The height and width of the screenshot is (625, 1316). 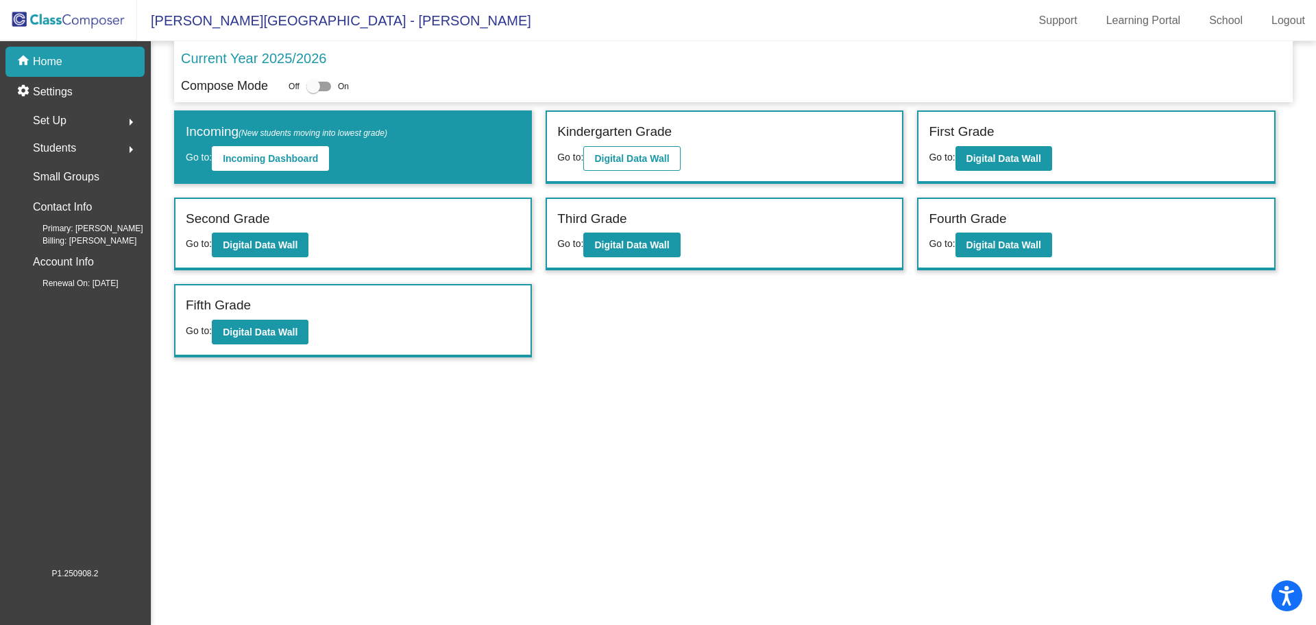 I want to click on label: Incoming, so click(x=287, y=132).